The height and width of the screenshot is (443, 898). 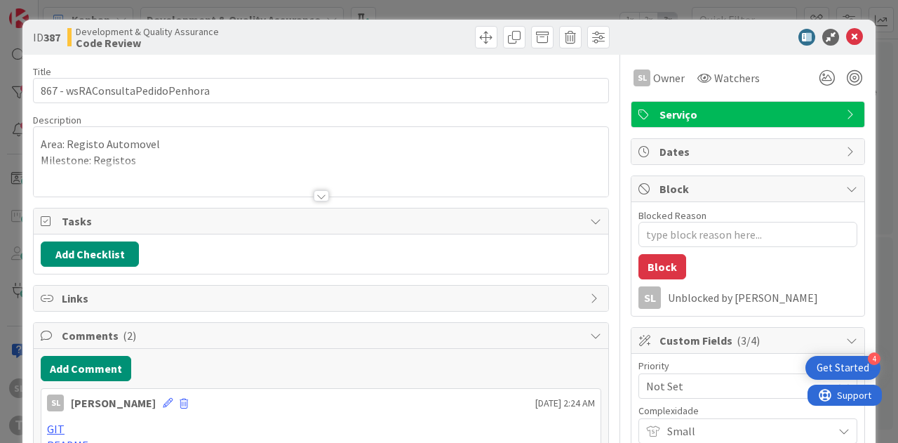 I want to click on b: Code Review, so click(x=147, y=43).